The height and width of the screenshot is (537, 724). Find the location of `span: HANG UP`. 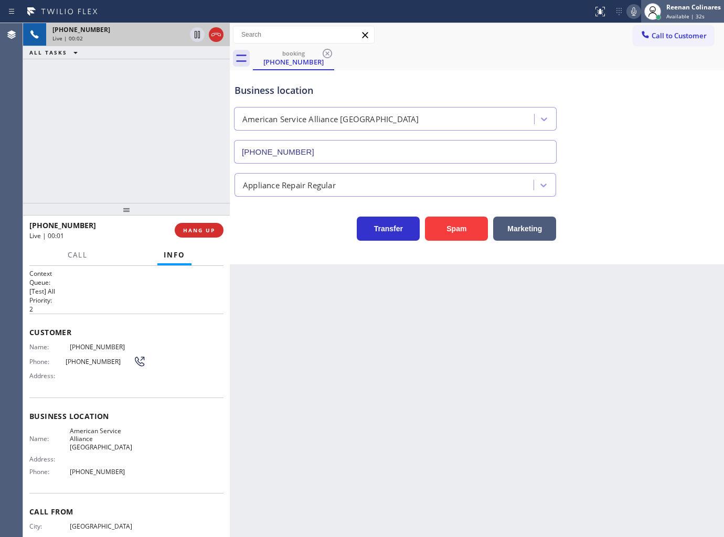

span: HANG UP is located at coordinates (199, 230).